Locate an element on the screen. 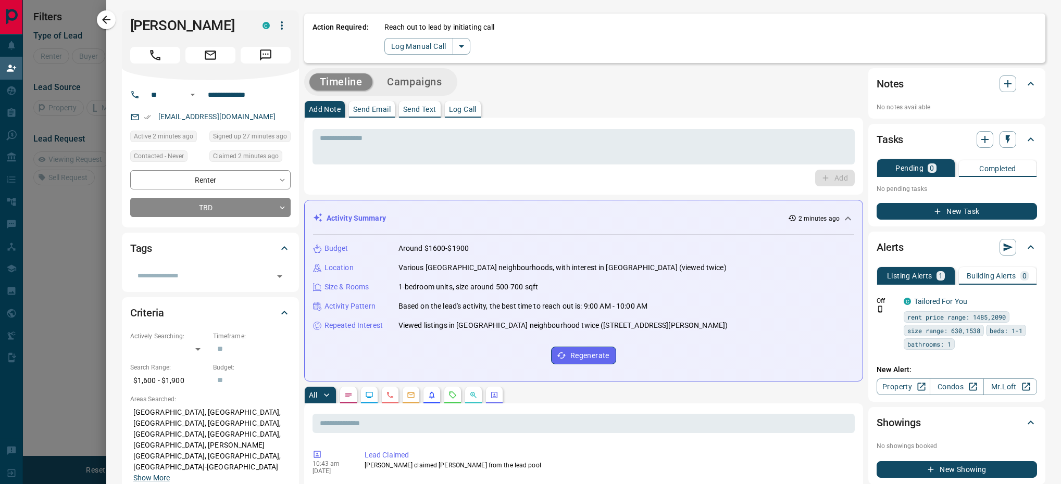 The image size is (1061, 484). svg: Emails is located at coordinates (411, 395).